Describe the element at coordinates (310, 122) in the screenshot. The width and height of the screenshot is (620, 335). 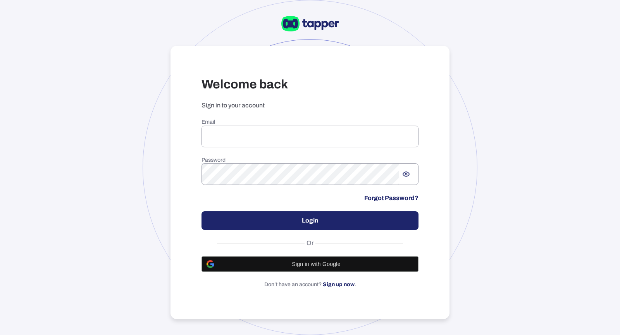
I see `h6: Email` at that location.